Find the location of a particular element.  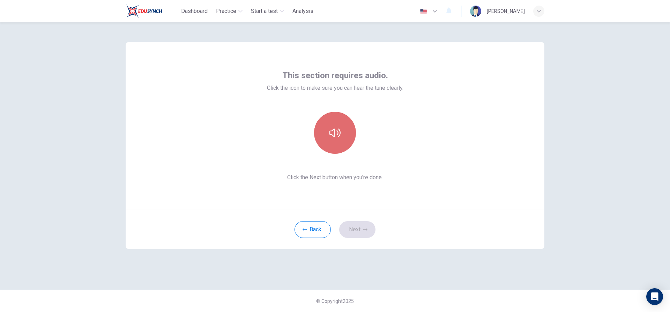

span: Analysis is located at coordinates (303, 11).